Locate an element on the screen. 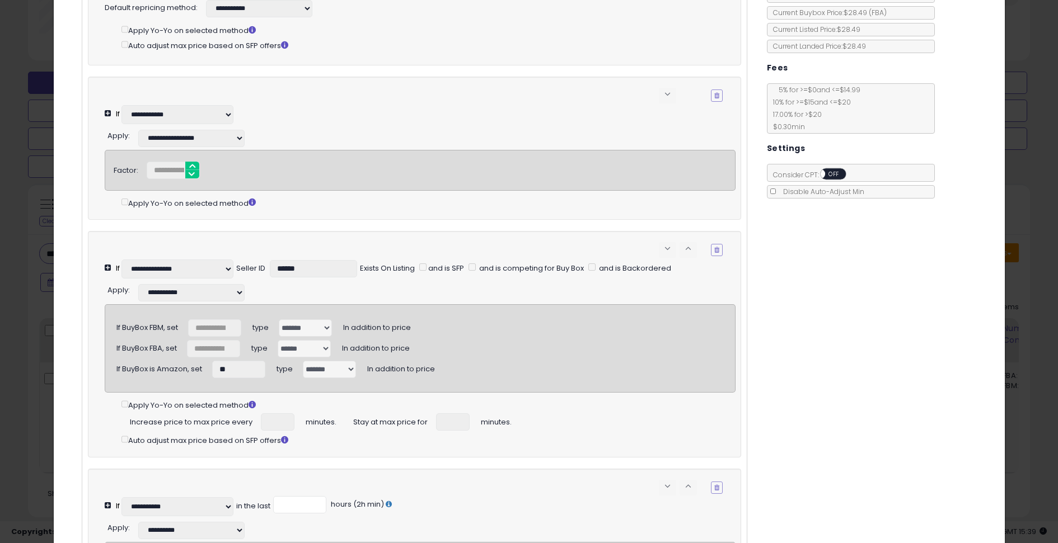 The image size is (1058, 543). span: 17.00 % for > $20 is located at coordinates (794, 114).